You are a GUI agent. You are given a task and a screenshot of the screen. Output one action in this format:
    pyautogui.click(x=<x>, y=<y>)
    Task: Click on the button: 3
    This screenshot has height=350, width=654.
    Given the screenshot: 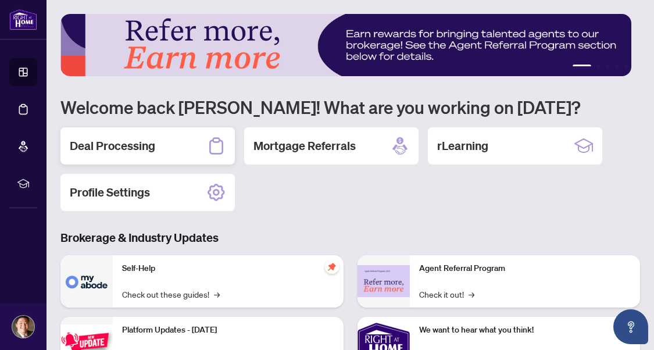 What is the action you would take?
    pyautogui.click(x=608, y=67)
    